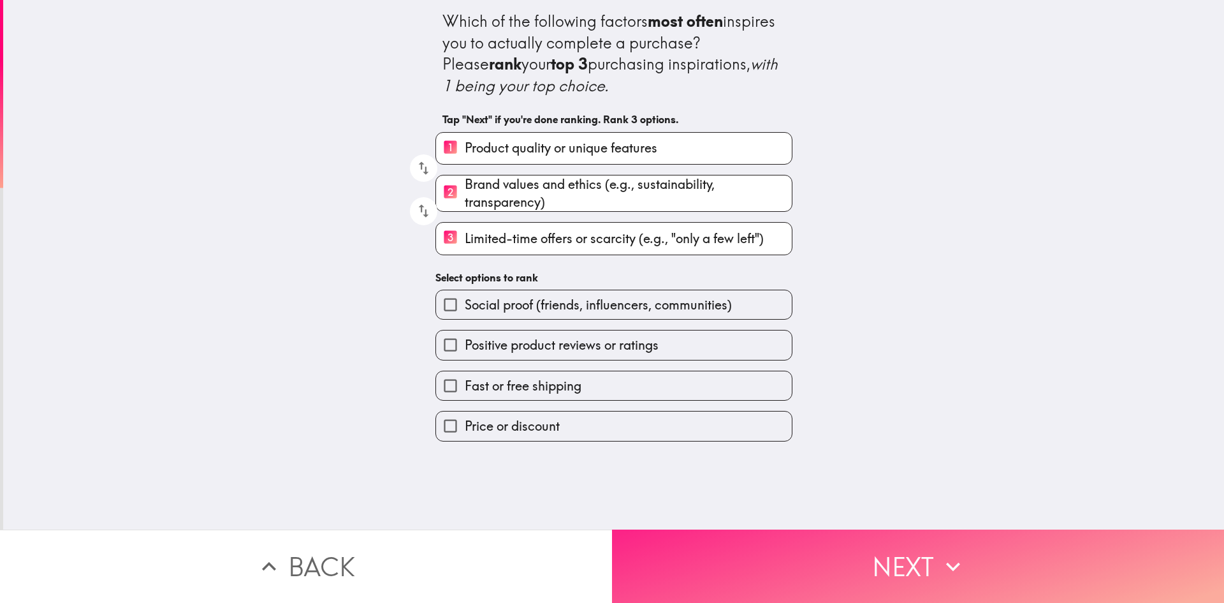  I want to click on h6: Tap "Next" if you're done ranking. Rank 3 options., so click(614, 119).